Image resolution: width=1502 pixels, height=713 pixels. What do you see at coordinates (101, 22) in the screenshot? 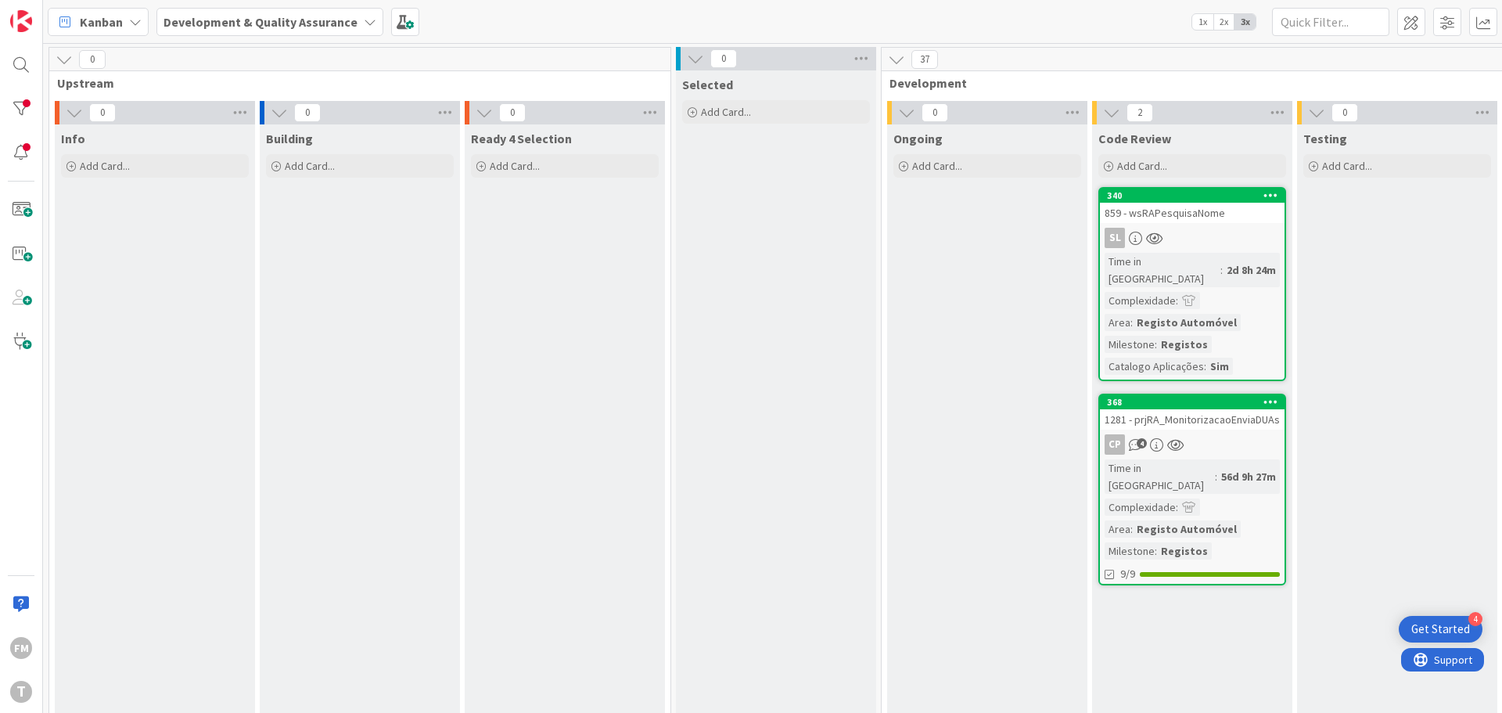
I see `span: Kanban` at bounding box center [101, 22].